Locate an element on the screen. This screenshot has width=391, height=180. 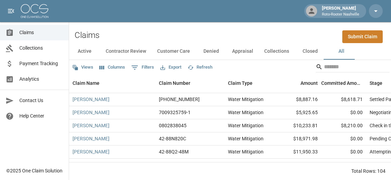
span: Help Center is located at coordinates (41, 116).